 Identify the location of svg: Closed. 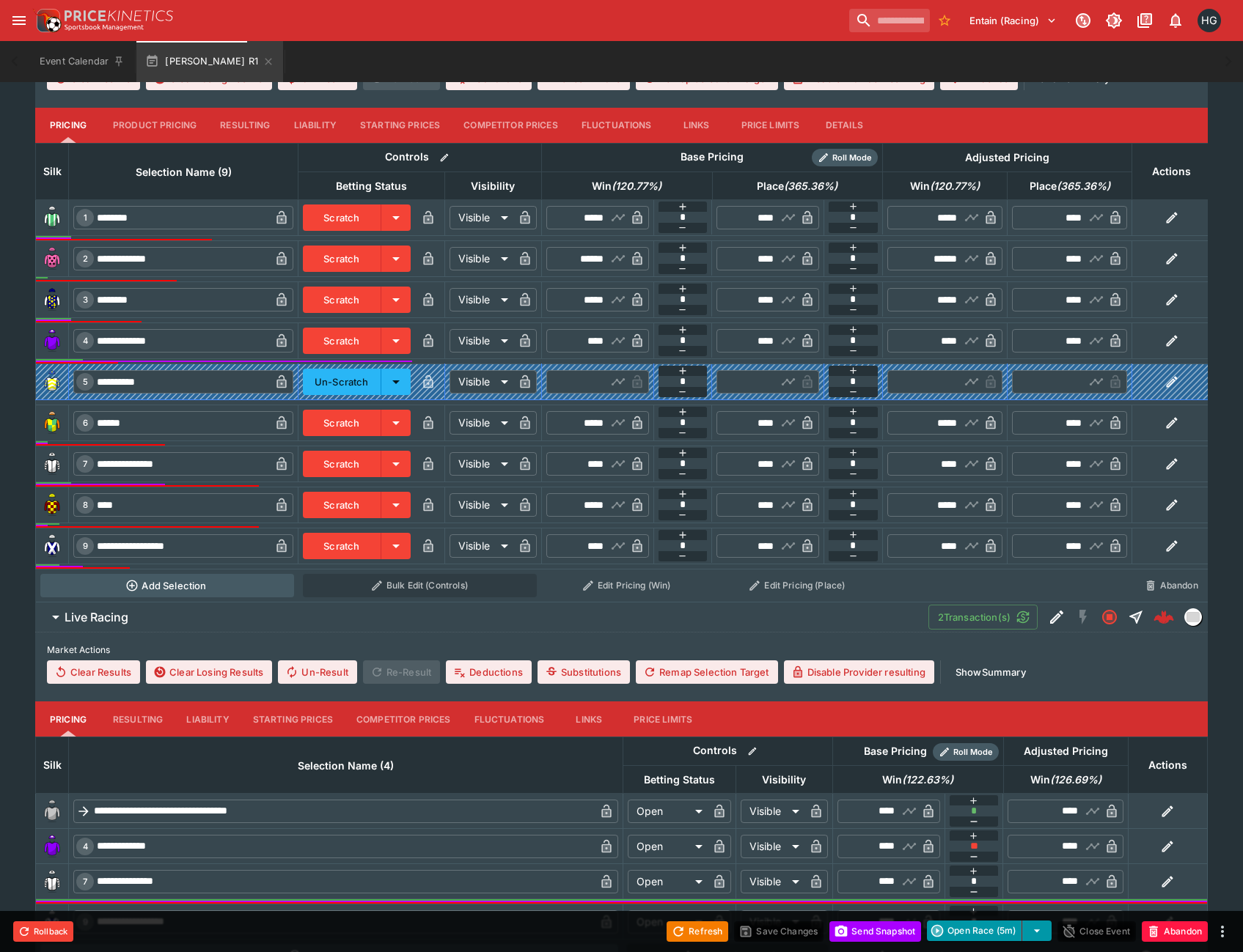
(1110, 617).